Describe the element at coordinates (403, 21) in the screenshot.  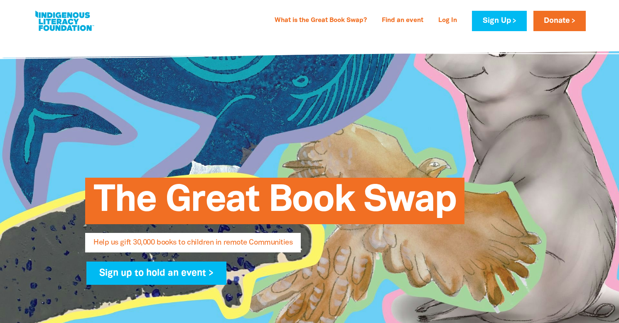
I see `a: Find an event` at that location.